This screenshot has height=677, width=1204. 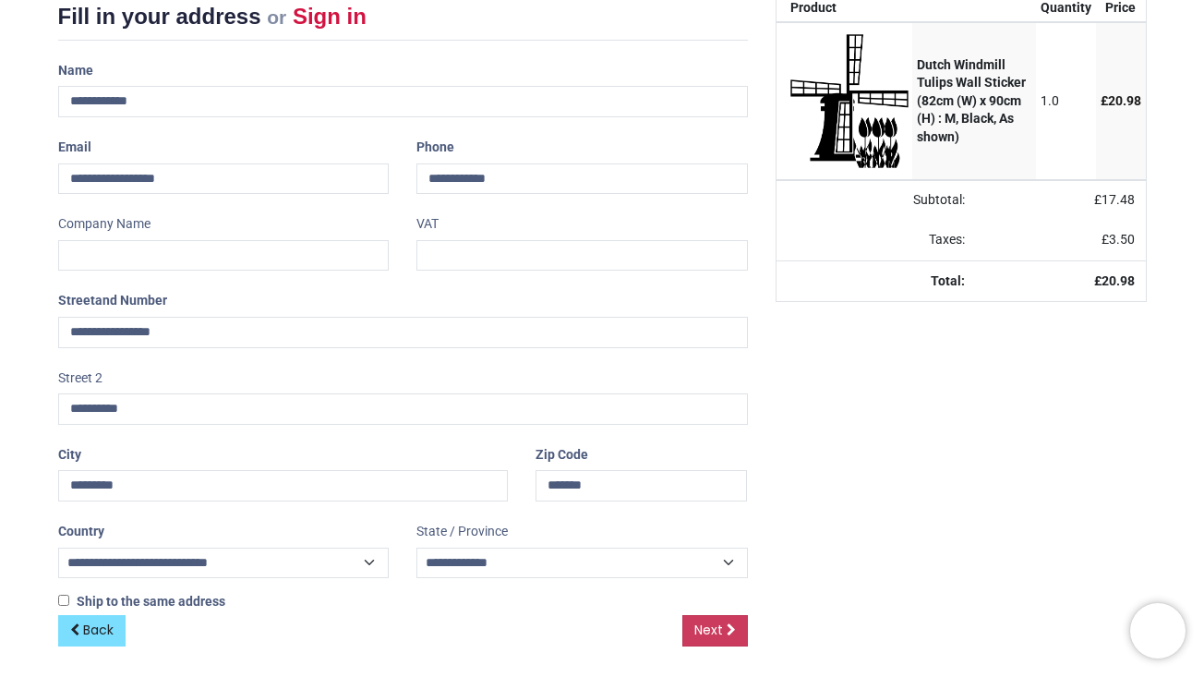 I want to click on td: Subtotal:, so click(x=876, y=200).